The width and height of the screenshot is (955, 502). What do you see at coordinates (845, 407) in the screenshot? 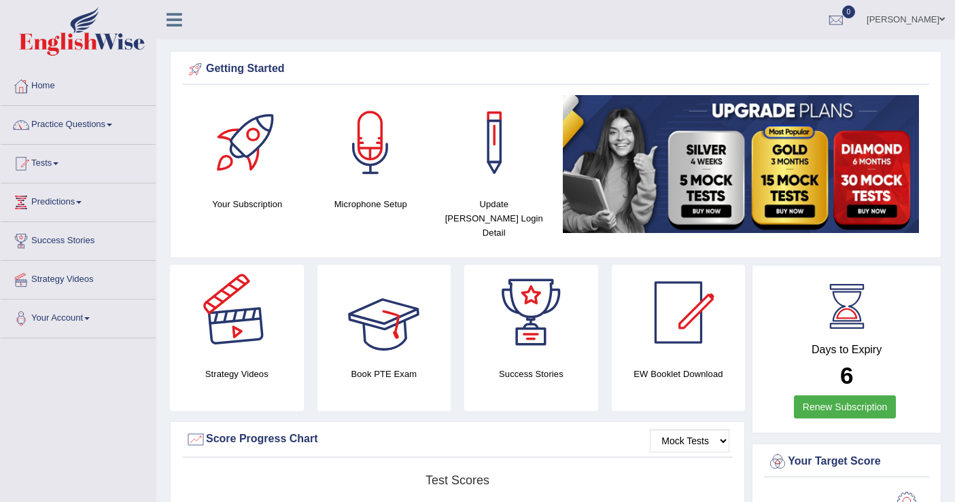
I see `a: Renew Subscription` at bounding box center [845, 407].